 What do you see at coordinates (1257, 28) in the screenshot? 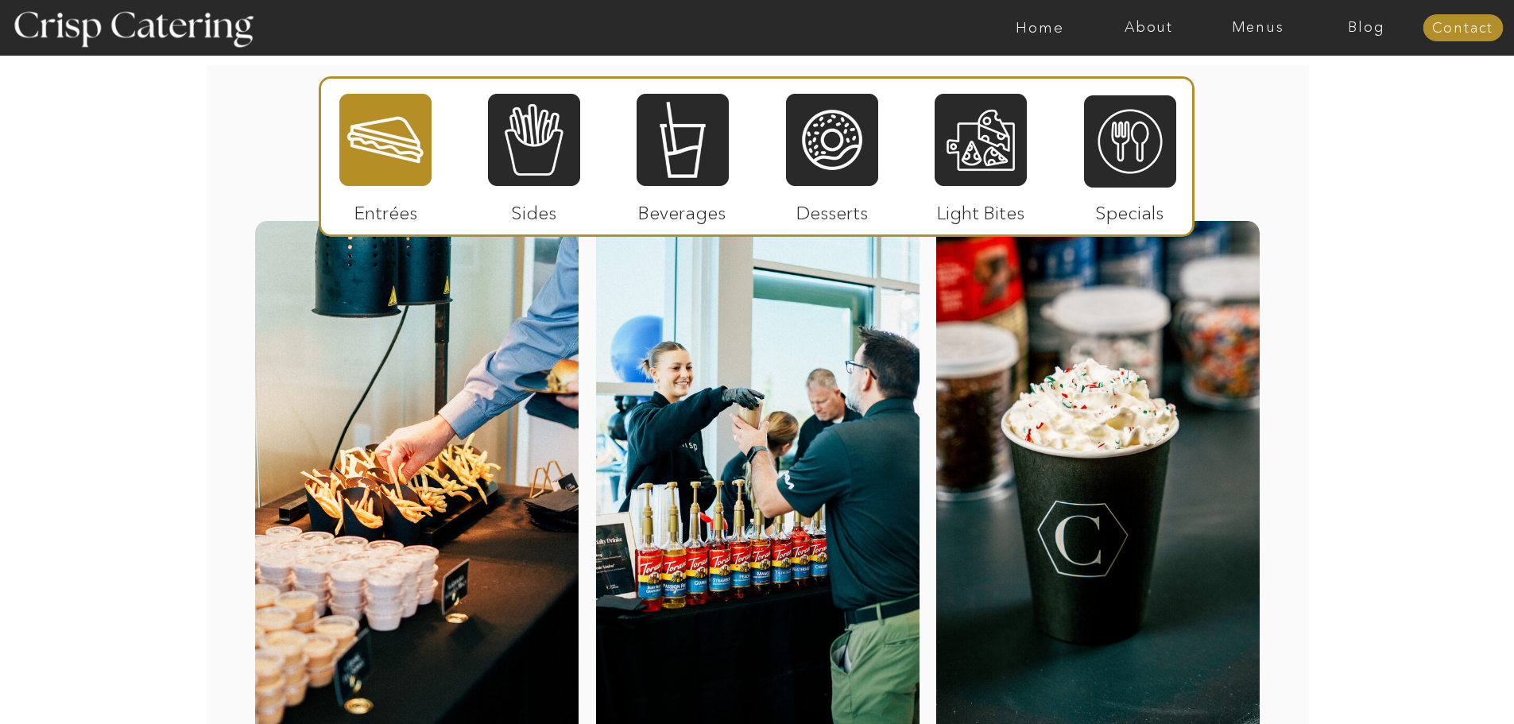
I see `nav: Menus` at bounding box center [1257, 28].